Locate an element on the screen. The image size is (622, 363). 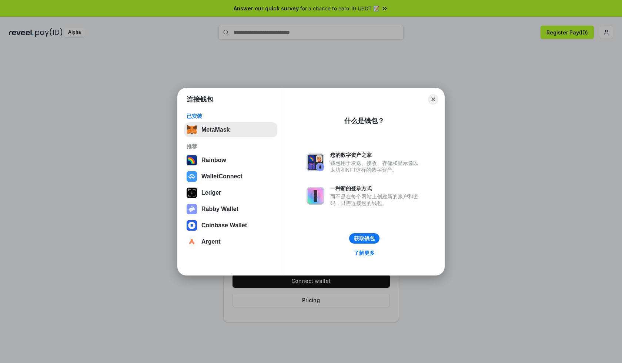
a: 了解更多 is located at coordinates (365, 253).